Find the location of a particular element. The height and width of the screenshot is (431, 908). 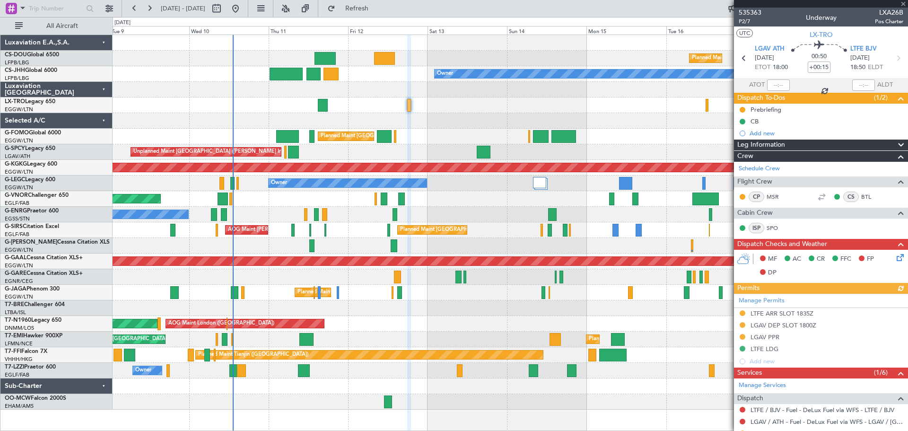

span: All Aircraft is located at coordinates (62, 26).